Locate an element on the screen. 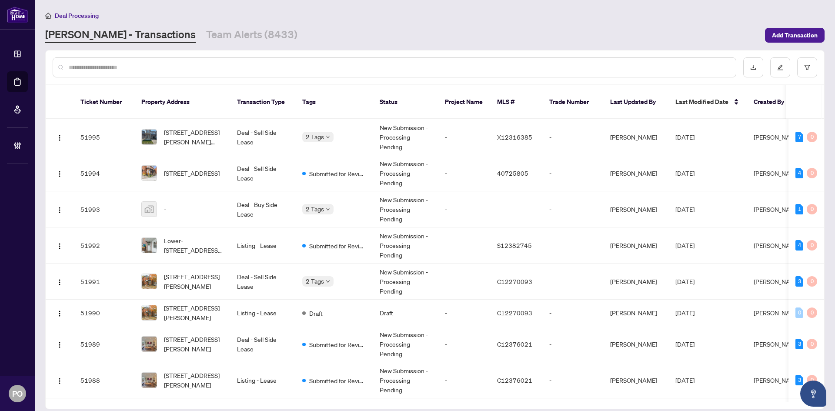  td: 51994 is located at coordinates (104, 173).